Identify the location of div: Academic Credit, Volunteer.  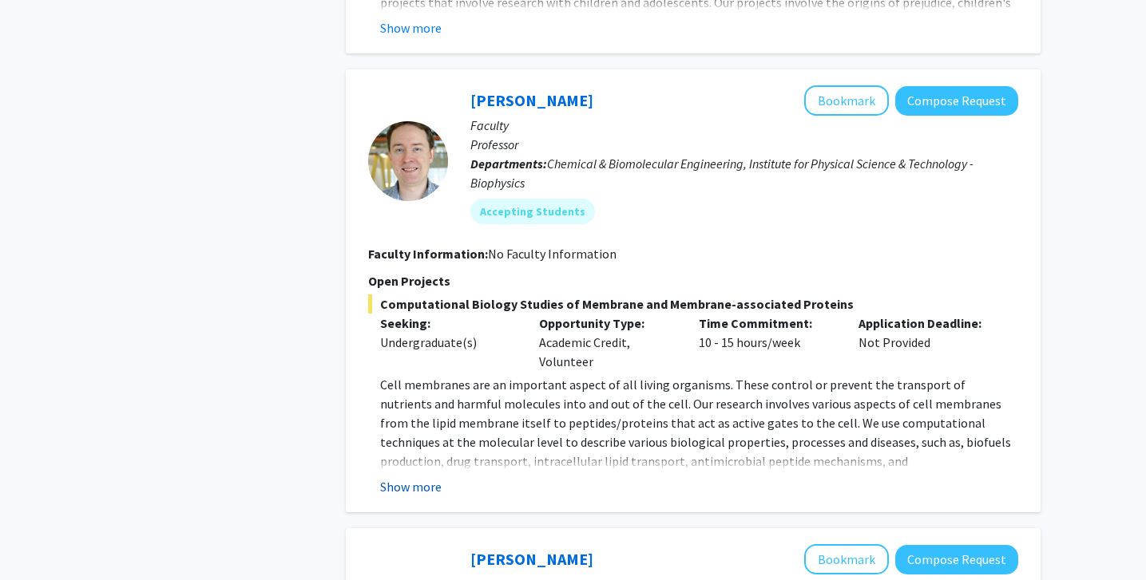
(607, 342).